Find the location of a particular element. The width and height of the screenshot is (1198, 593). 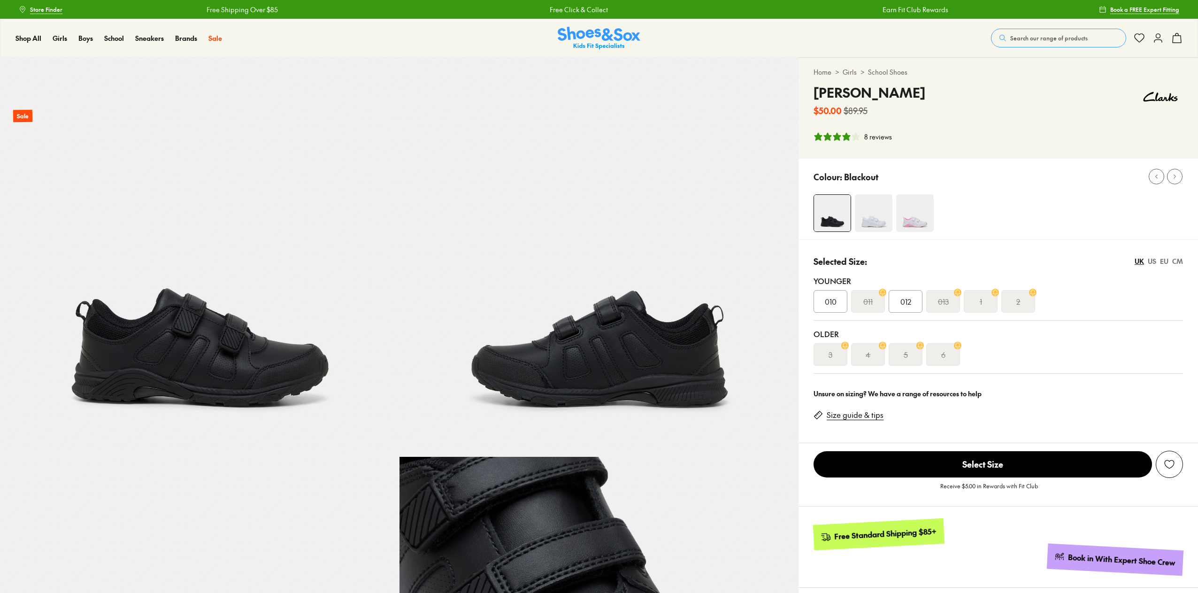

a: School Shoes is located at coordinates (888, 72).